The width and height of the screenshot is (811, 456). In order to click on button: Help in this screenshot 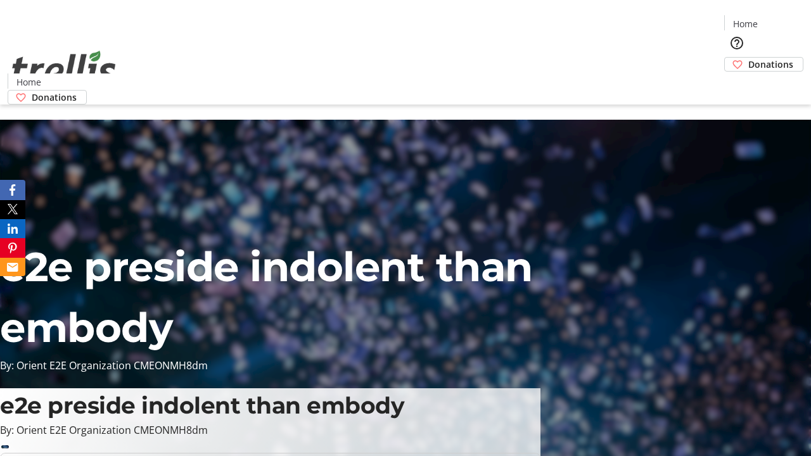, I will do `click(736, 43)`.